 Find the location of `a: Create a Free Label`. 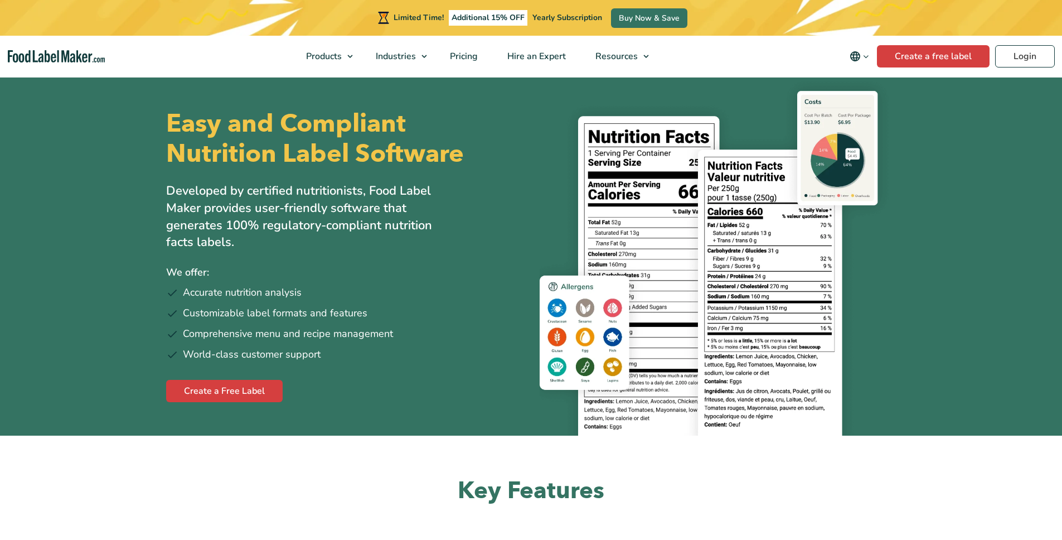

a: Create a Free Label is located at coordinates (224, 391).